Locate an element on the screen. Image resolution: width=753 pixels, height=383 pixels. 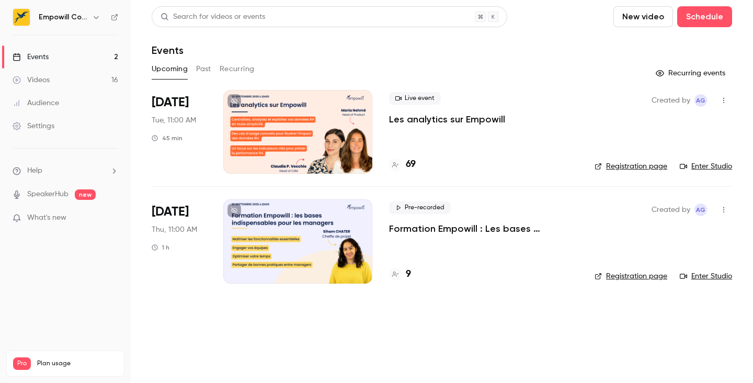
span: Help is located at coordinates (35, 171).